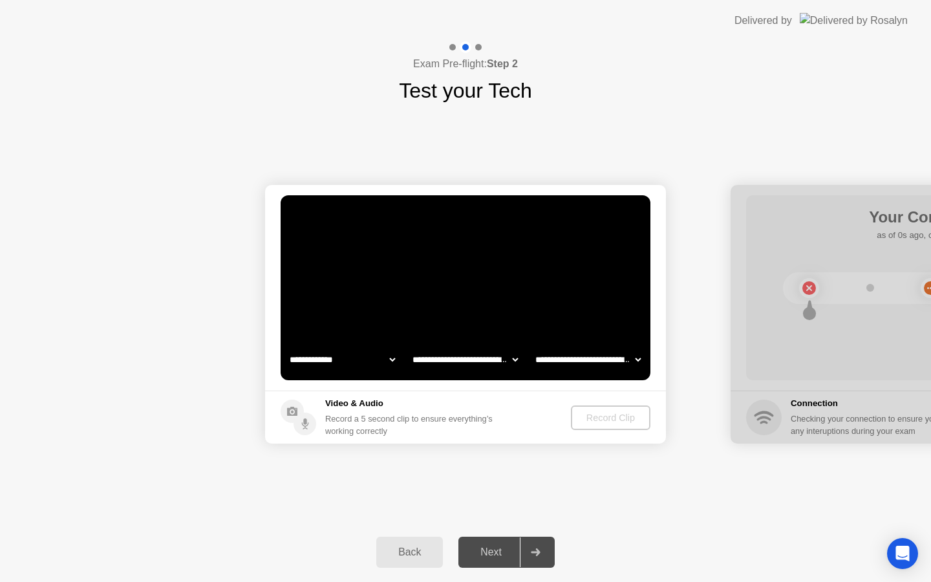 This screenshot has width=931, height=582. Describe the element at coordinates (411, 425) in the screenshot. I see `div: Record a 5 second clip to ensure everything’s working correctly` at that location.